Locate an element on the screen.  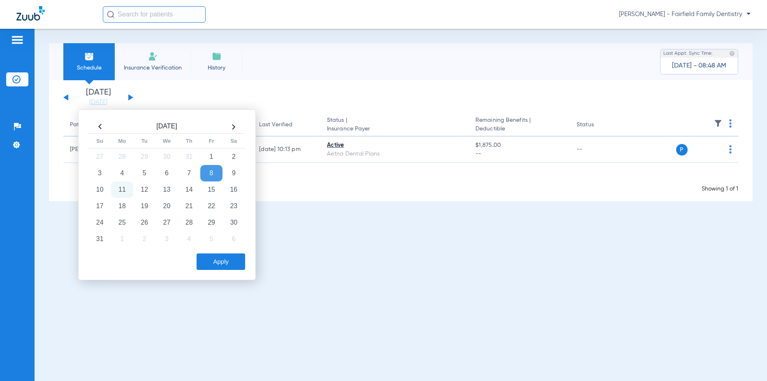
img: last sync help info is located at coordinates (732, 53).